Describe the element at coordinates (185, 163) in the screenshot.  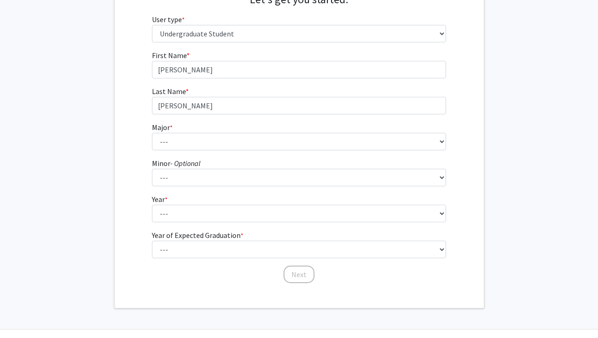
I see `i: - Optional` at that location.